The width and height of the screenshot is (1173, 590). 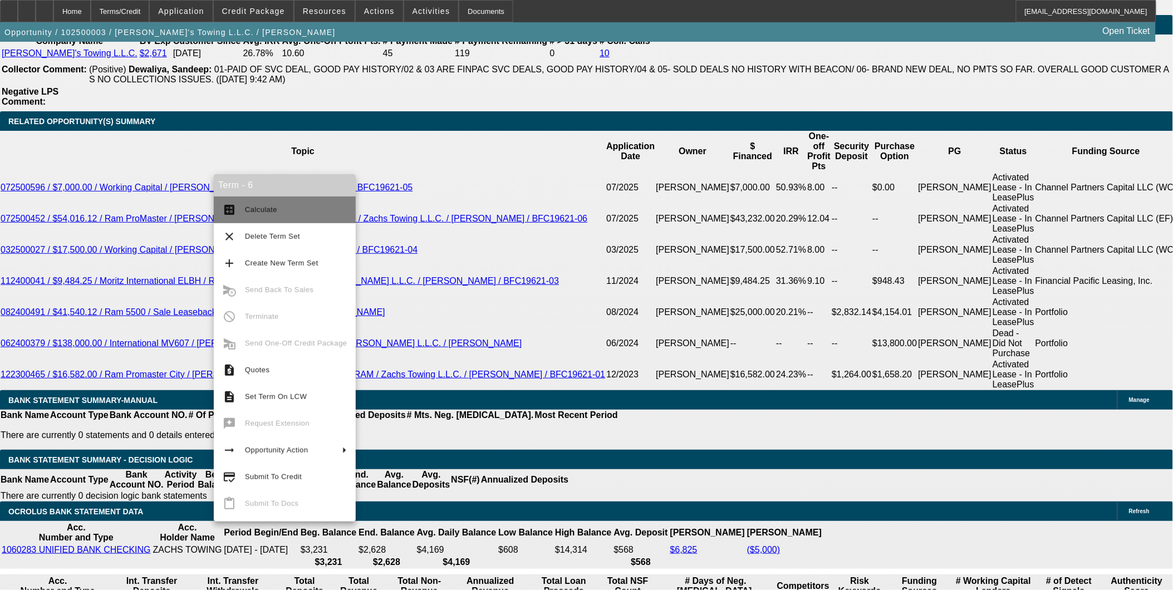 What do you see at coordinates (229, 477) in the screenshot?
I see `mat-icon: credit_score` at bounding box center [229, 477].